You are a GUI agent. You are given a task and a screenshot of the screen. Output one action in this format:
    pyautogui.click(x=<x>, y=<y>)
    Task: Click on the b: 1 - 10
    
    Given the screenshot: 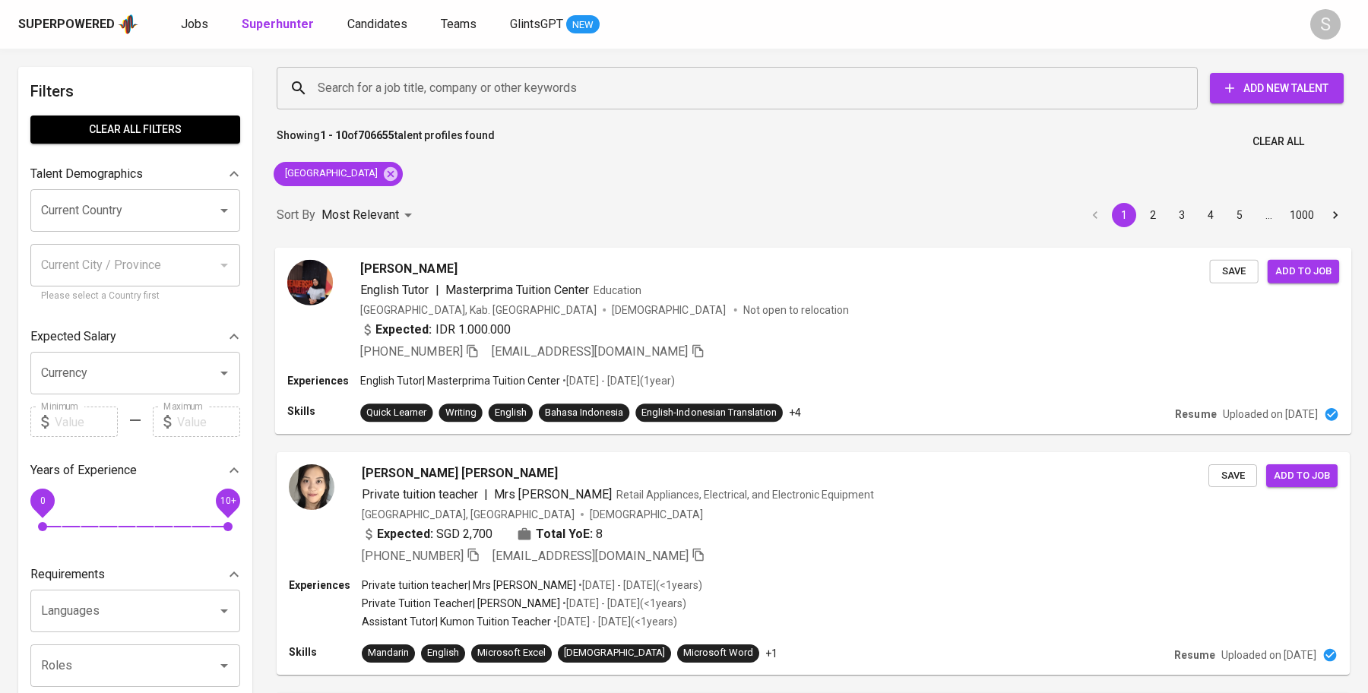 What is the action you would take?
    pyautogui.click(x=334, y=135)
    